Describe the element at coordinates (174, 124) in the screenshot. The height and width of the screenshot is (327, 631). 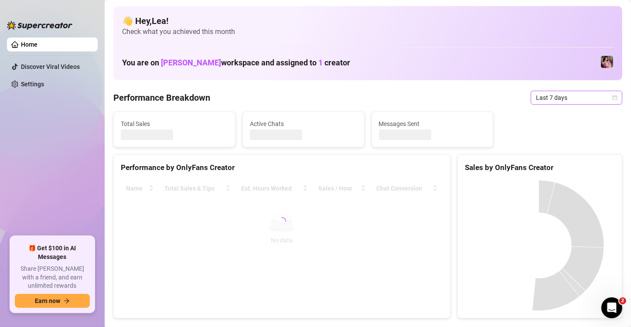
I see `span: Total Sales` at that location.